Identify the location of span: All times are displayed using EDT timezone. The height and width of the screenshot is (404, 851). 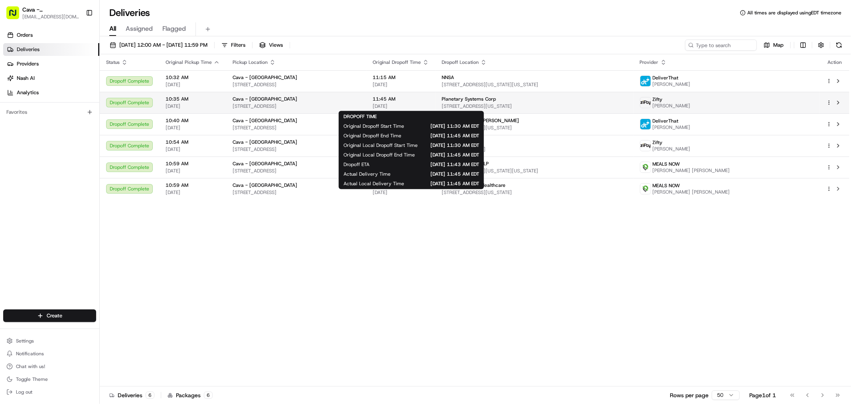
(795, 13).